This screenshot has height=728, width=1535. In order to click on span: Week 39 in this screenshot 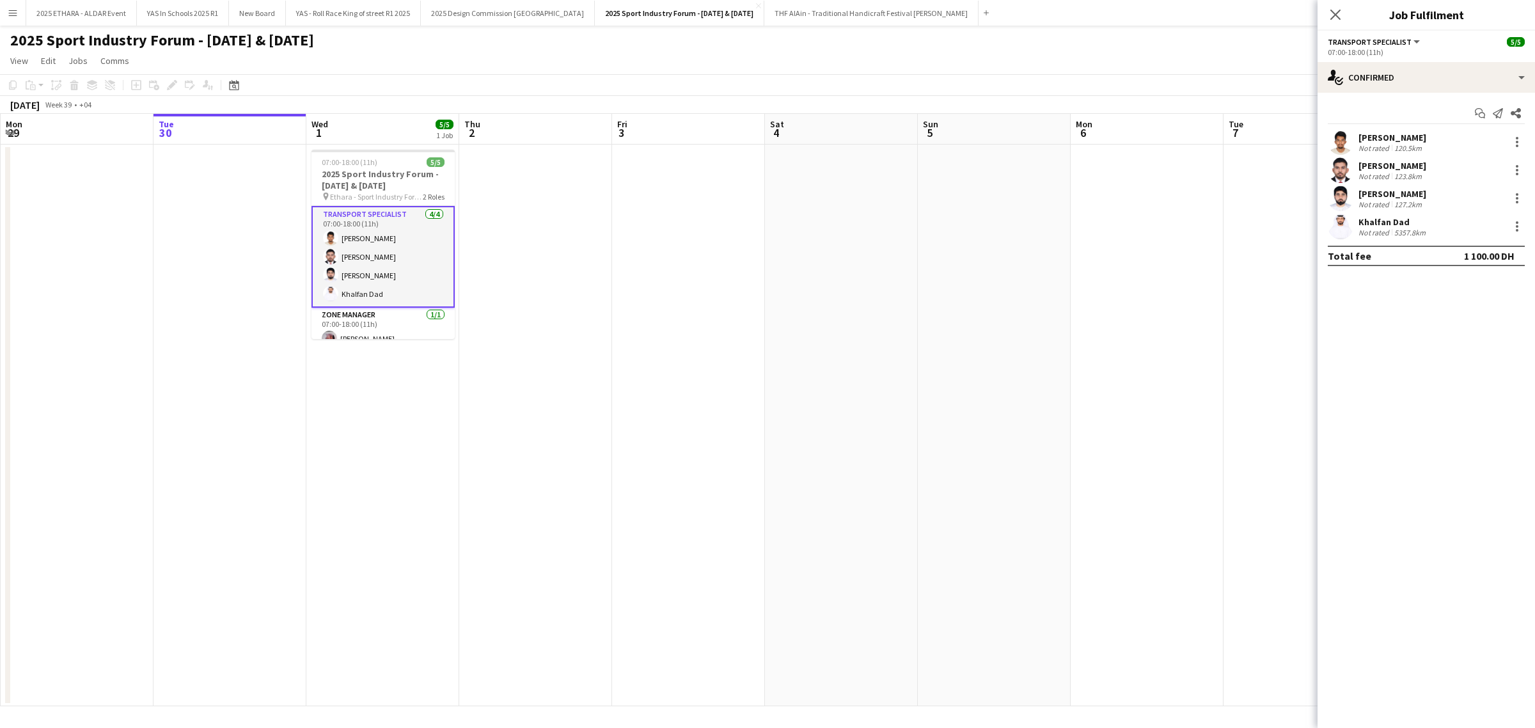, I will do `click(58, 104)`.